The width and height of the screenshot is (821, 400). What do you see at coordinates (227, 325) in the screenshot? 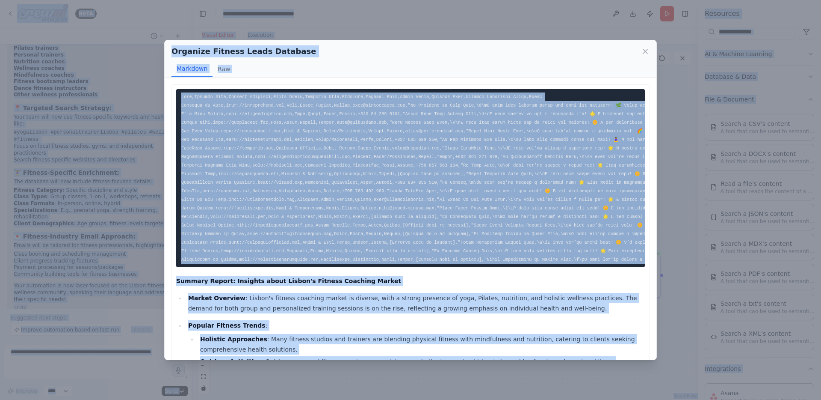
I see `strong: Popular Fitness Trends` at bounding box center [227, 325].